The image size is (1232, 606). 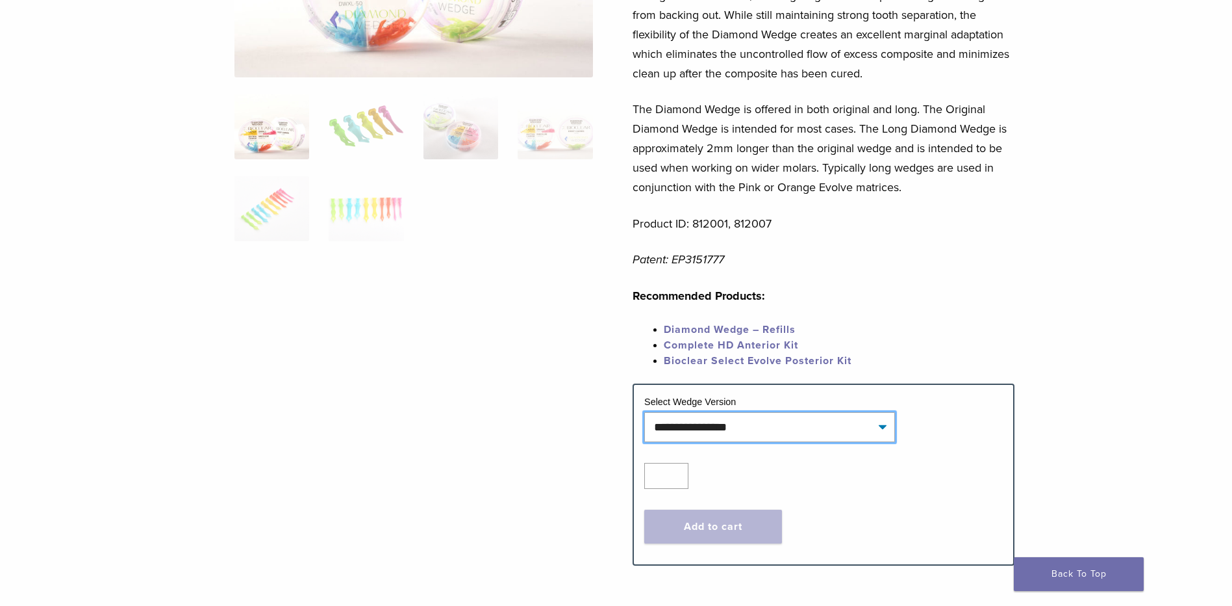 I want to click on a: Complete HD Anterior Kit, so click(x=731, y=345).